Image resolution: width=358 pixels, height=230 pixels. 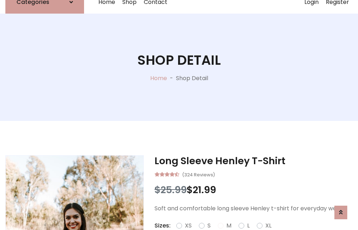 What do you see at coordinates (179, 60) in the screenshot?
I see `h1: Shop Detail` at bounding box center [179, 60].